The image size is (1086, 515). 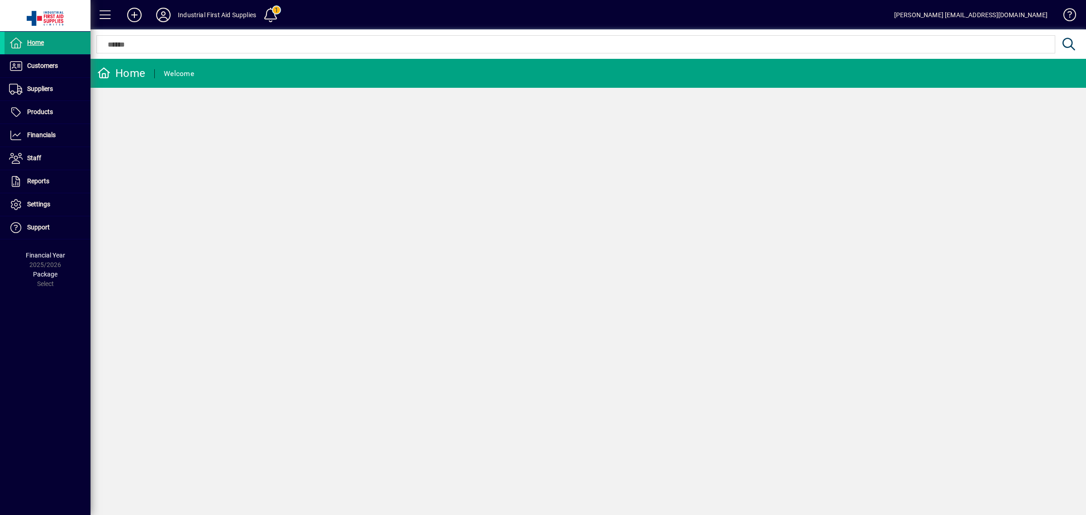 What do you see at coordinates (1065, 16) in the screenshot?
I see `a: Knowledge Base` at bounding box center [1065, 16].